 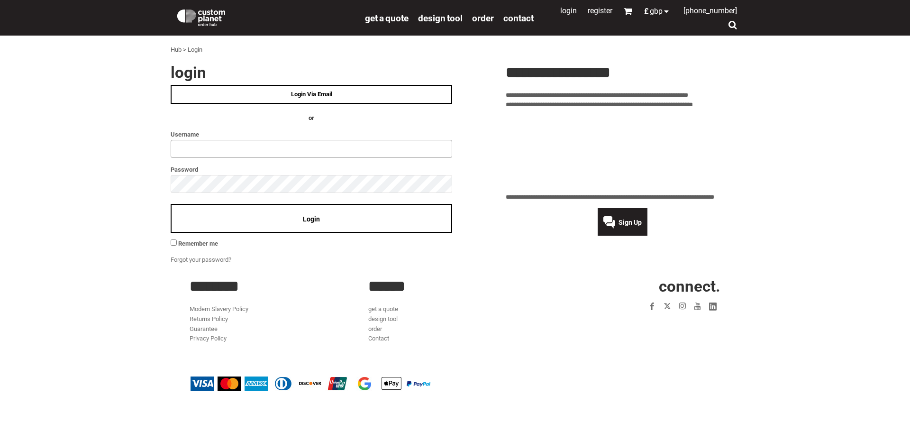 I want to click on span: Login Via Email, so click(x=311, y=94).